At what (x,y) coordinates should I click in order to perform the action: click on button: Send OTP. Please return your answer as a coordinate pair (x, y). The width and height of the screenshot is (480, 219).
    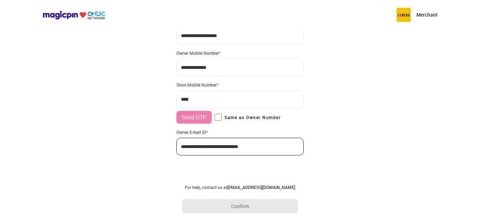
    Looking at the image, I should click on (194, 117).